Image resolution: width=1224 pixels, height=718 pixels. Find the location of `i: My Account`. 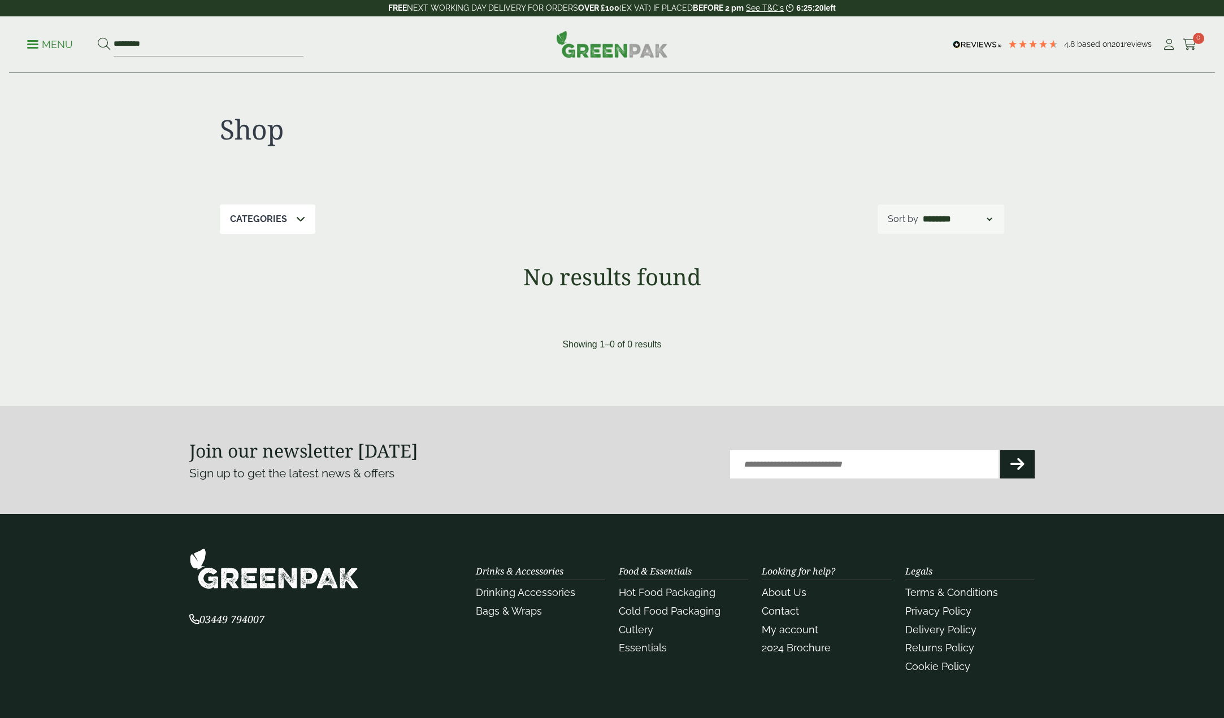

i: My Account is located at coordinates (1169, 45).